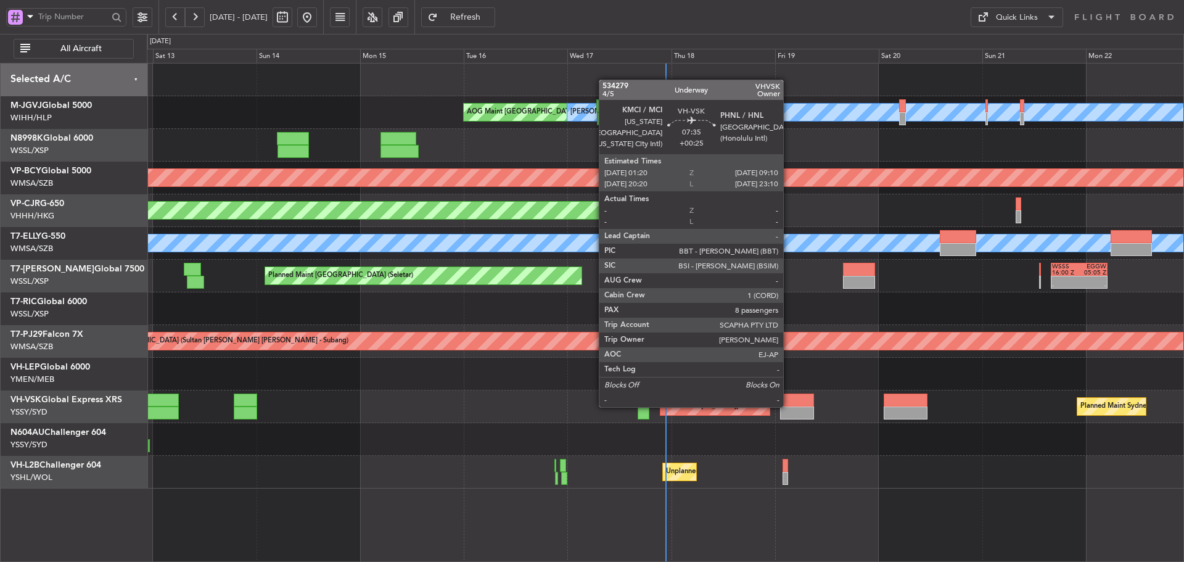 The width and height of the screenshot is (1184, 562). What do you see at coordinates (37, 203) in the screenshot?
I see `a: VP-CJRG-650` at bounding box center [37, 203].